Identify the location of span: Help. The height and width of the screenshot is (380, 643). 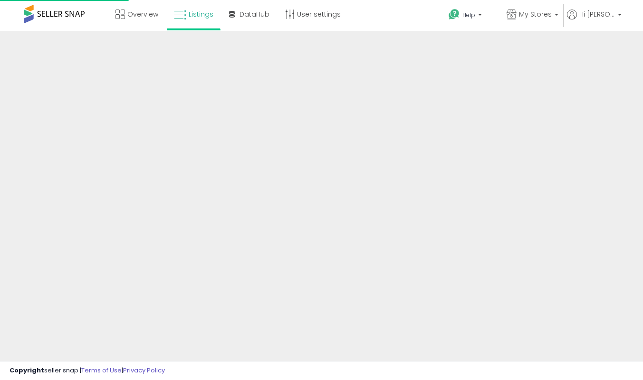
(468, 15).